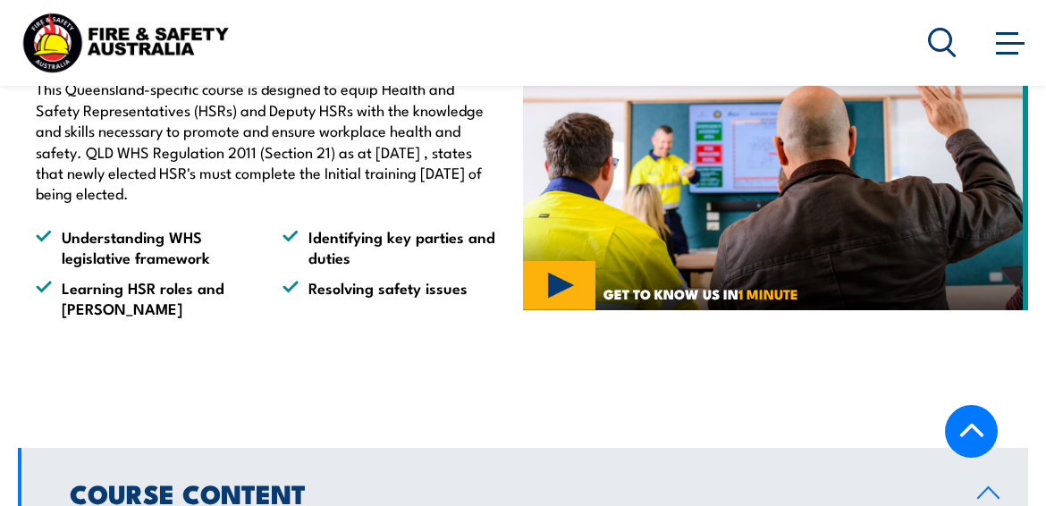 This screenshot has width=1046, height=506. I want to click on span: GET TO KNOW US IN, so click(701, 294).